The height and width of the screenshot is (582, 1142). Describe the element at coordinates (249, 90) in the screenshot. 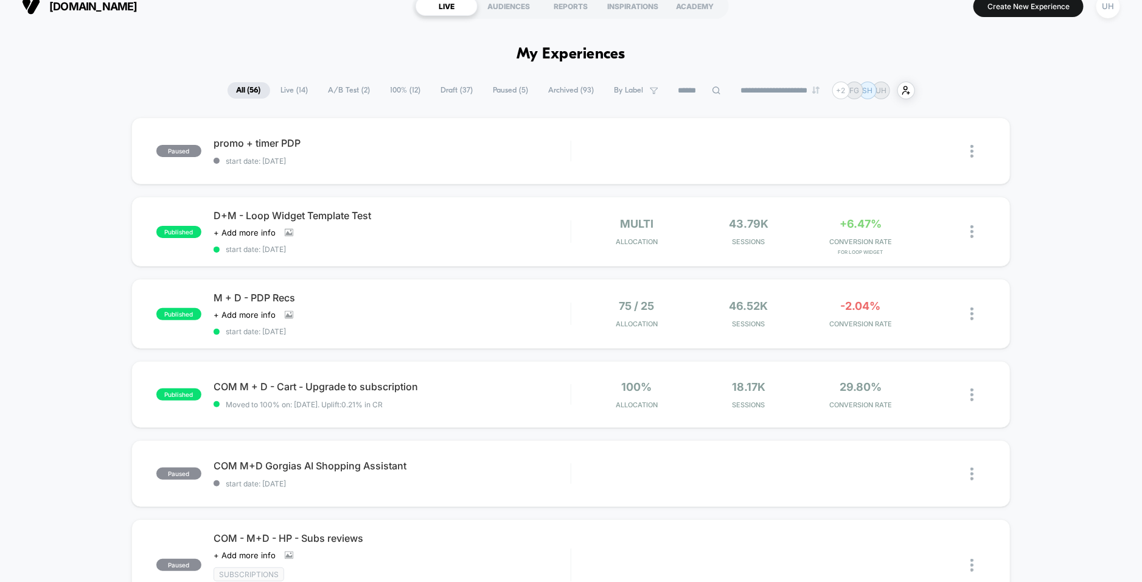

I see `span: All ( 56 )` at that location.